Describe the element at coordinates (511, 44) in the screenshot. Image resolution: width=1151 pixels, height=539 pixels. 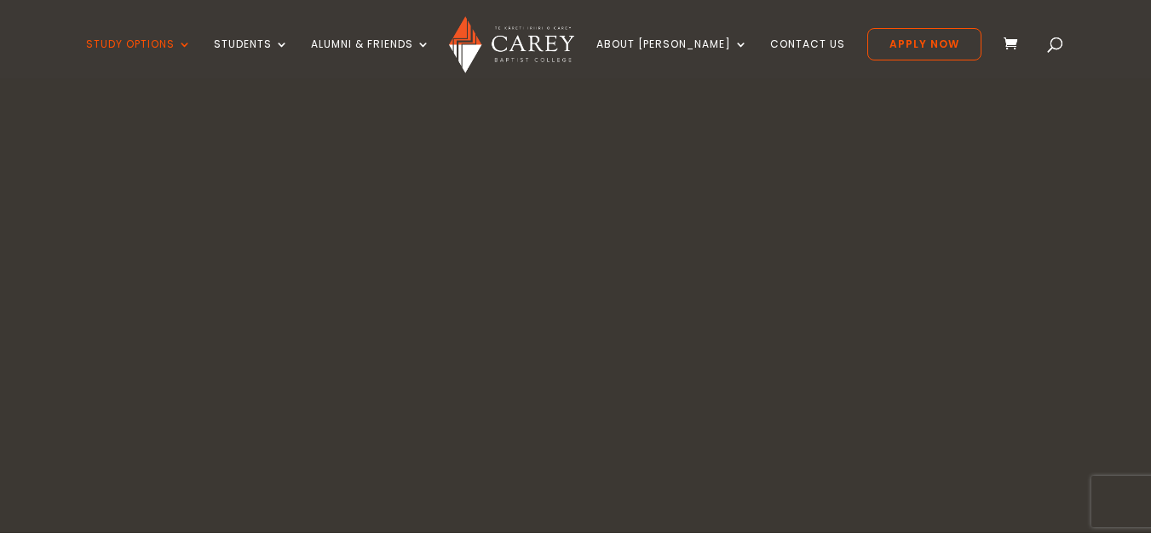
I see `img: Carey Baptist College` at that location.